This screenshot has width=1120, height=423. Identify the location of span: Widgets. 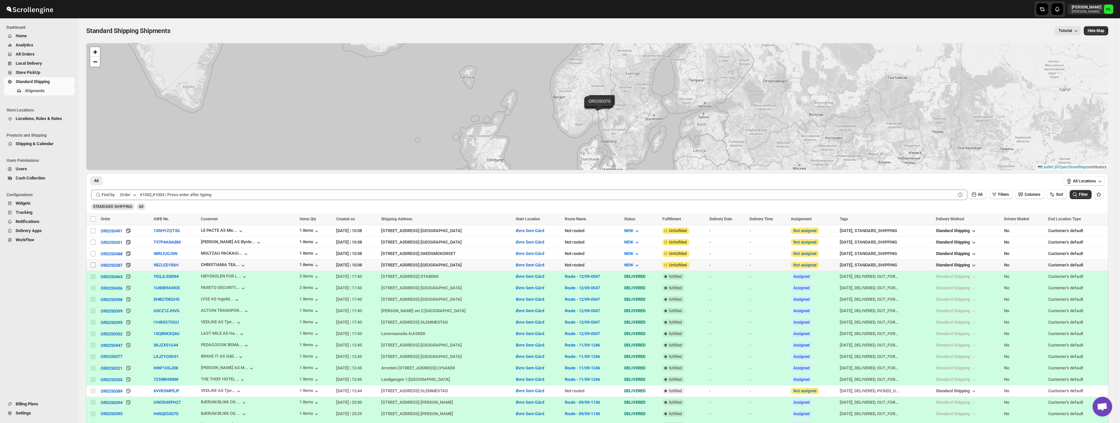
(23, 203).